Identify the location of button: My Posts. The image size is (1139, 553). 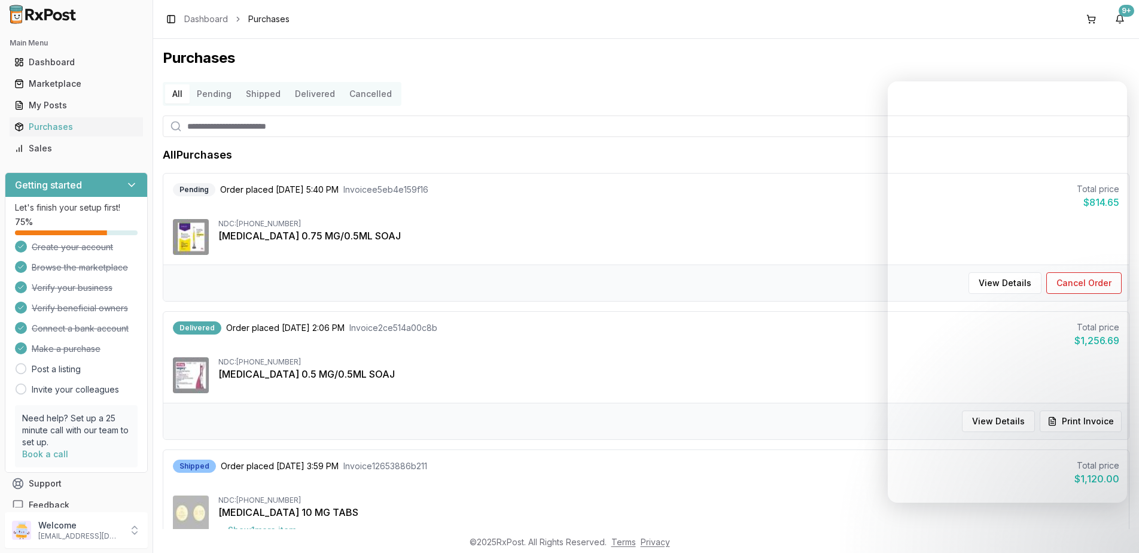
(76, 105).